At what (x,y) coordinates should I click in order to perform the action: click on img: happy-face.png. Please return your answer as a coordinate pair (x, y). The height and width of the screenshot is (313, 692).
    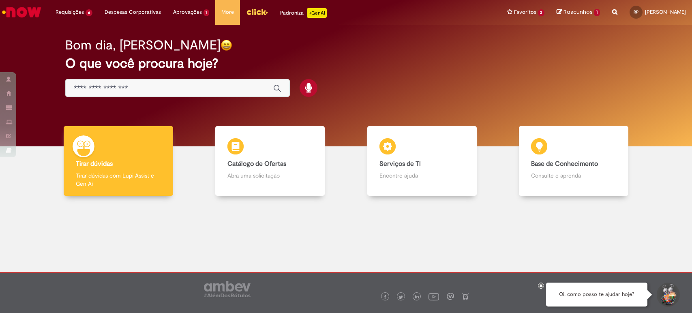
    Looking at the image, I should click on (226, 45).